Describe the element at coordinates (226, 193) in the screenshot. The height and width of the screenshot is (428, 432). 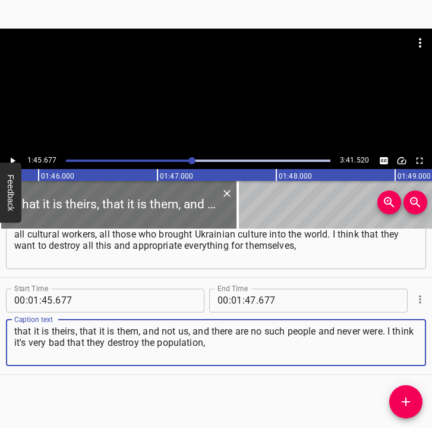
I see `div: Delete Cue` at that location.